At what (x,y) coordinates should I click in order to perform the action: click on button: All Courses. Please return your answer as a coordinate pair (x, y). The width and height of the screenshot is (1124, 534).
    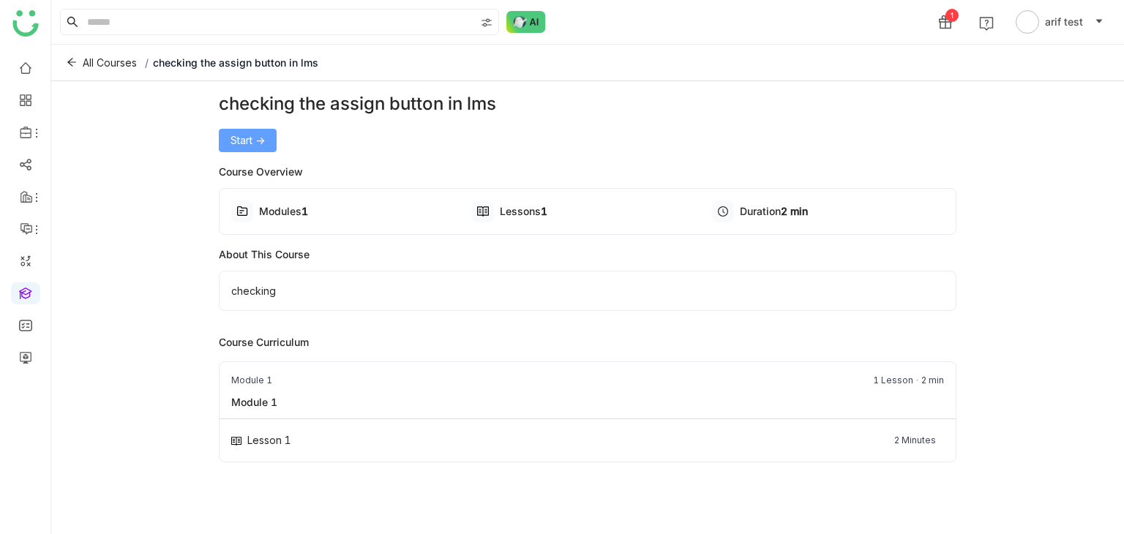
    Looking at the image, I should click on (102, 63).